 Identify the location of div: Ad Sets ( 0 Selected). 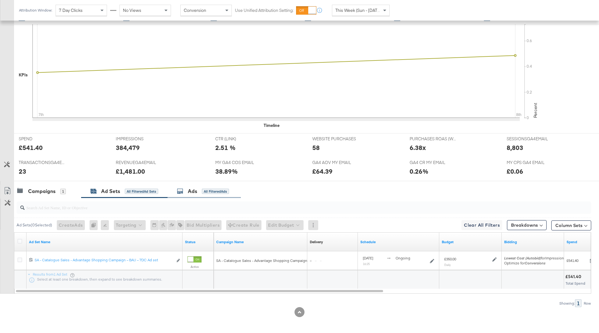
(34, 225).